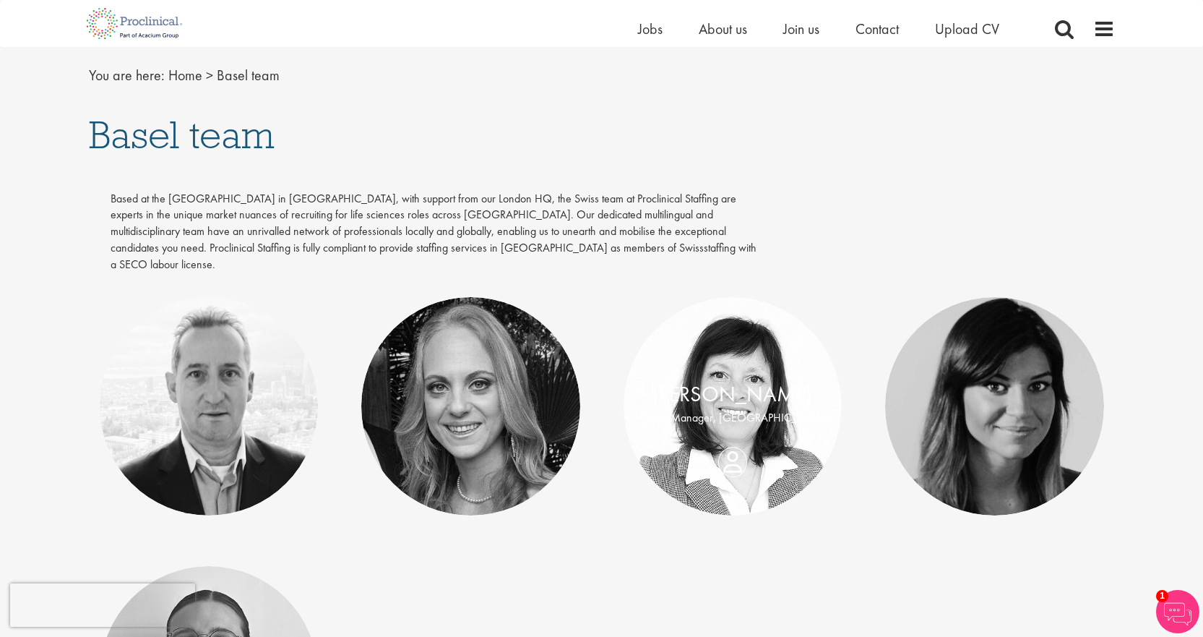 Image resolution: width=1203 pixels, height=637 pixels. What do you see at coordinates (877, 29) in the screenshot?
I see `span: Contact` at bounding box center [877, 29].